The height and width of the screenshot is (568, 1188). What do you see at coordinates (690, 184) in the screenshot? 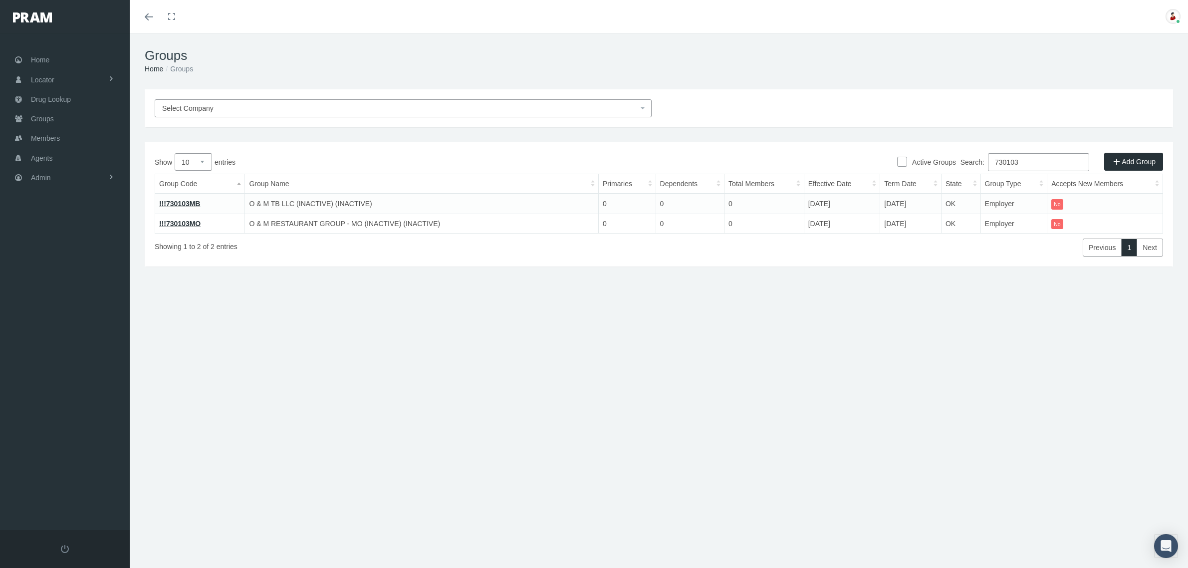
I see `th: Dependents: activate to sort column ascending` at bounding box center [690, 184].